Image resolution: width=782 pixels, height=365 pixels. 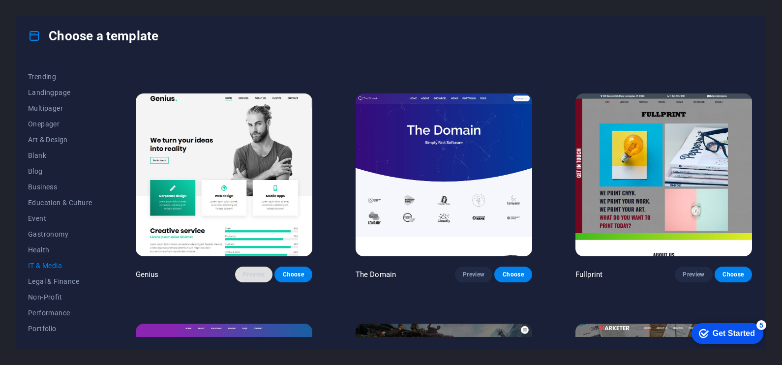 I want to click on span: Gastronomy, so click(x=60, y=234).